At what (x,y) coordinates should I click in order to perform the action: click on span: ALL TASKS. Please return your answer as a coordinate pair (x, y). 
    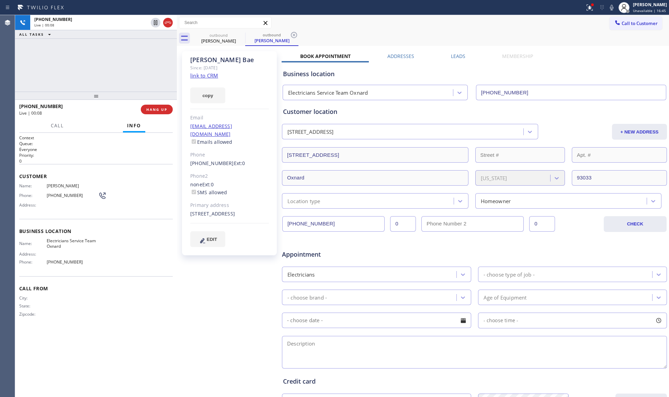
    Looking at the image, I should click on (32, 34).